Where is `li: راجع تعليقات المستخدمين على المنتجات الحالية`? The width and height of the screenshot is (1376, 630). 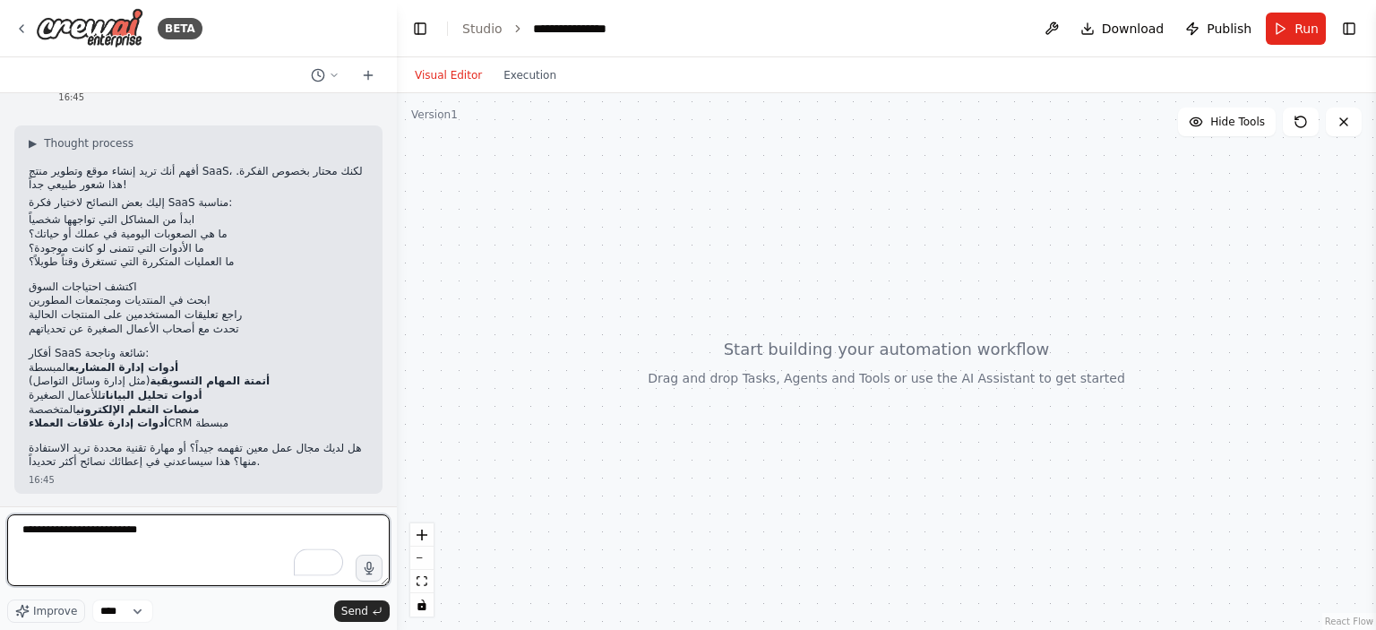
li: راجع تعليقات المستخدمين على المنتجات الحالية is located at coordinates (198, 315).